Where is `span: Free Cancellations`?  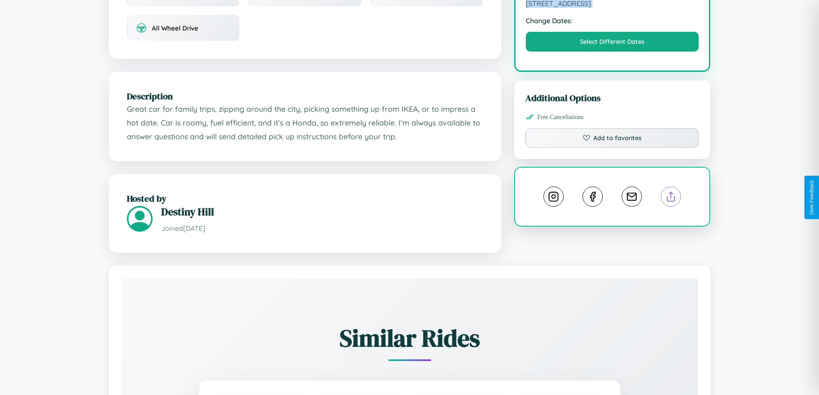
span: Free Cancellations is located at coordinates (561, 117).